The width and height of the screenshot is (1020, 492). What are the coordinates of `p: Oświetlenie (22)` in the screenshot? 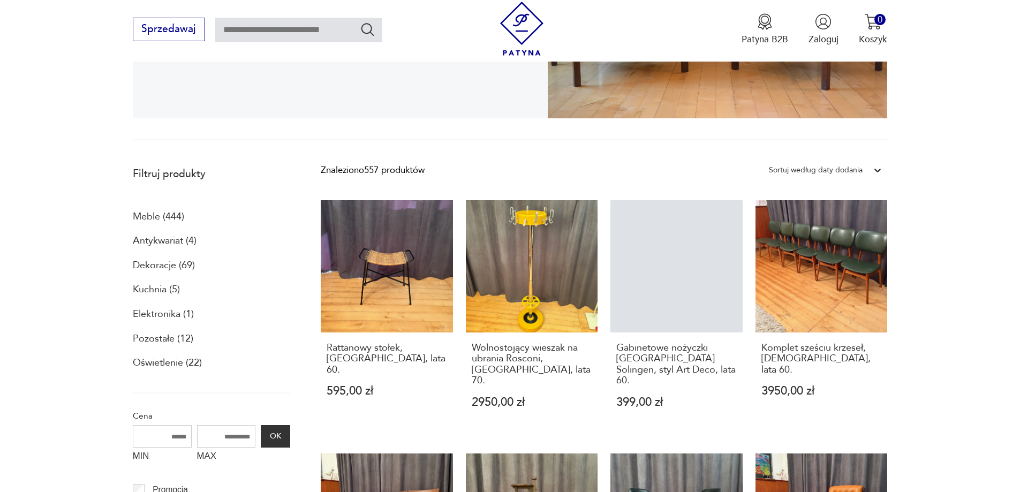 It's located at (167, 363).